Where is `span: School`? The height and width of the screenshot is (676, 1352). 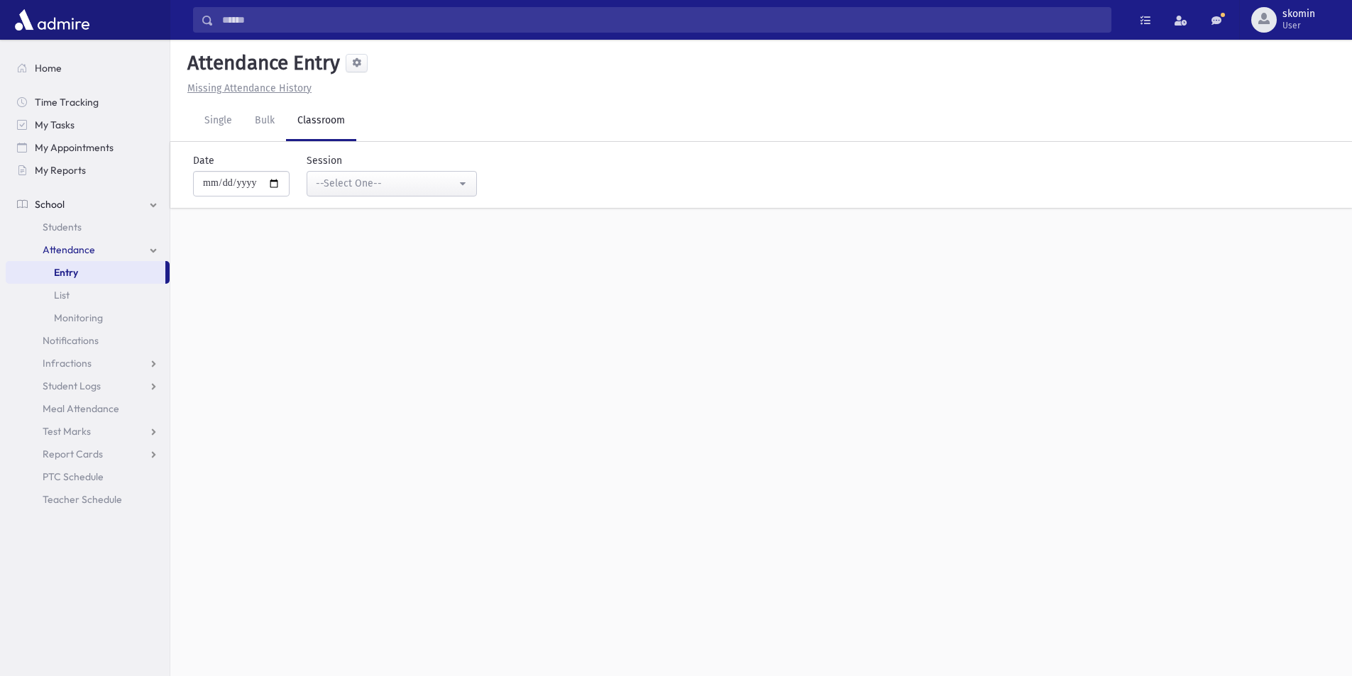 span: School is located at coordinates (50, 204).